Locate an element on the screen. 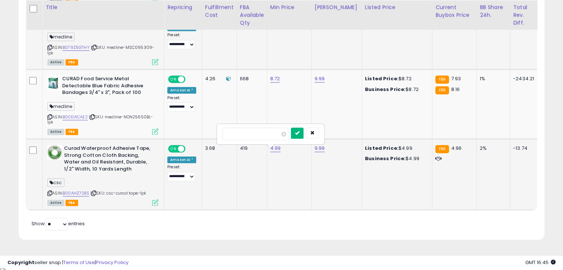  div: 1% is located at coordinates (492, 79).